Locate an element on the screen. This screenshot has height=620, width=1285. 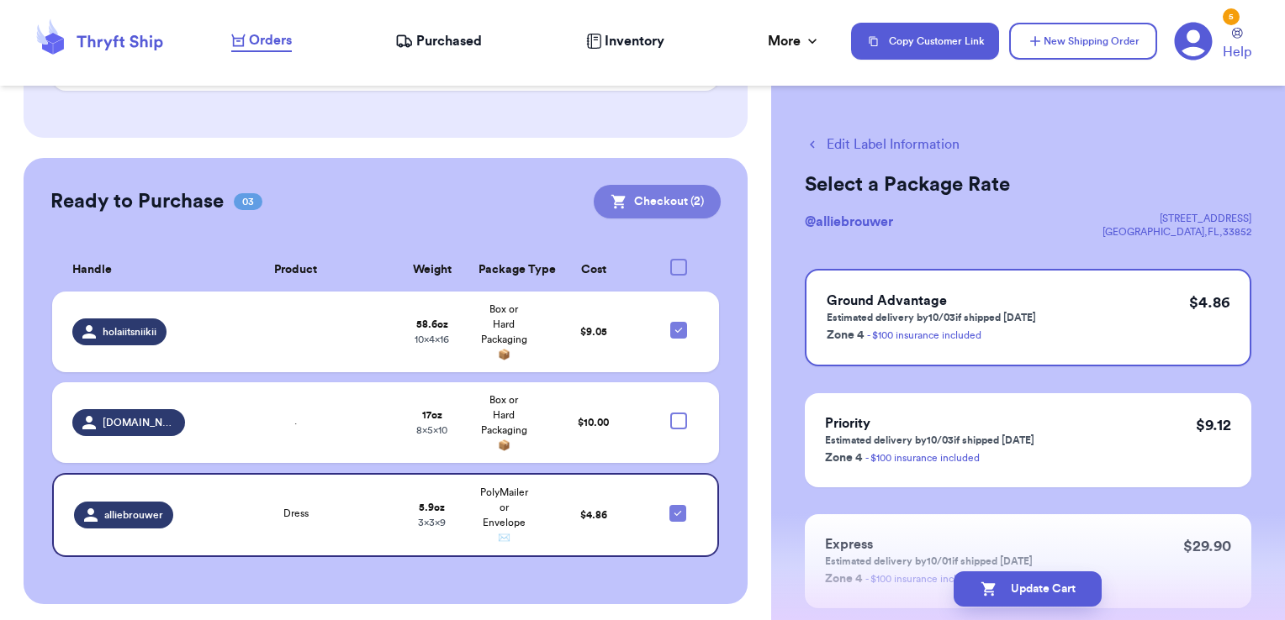
span: $ 10.00 is located at coordinates (593, 423).